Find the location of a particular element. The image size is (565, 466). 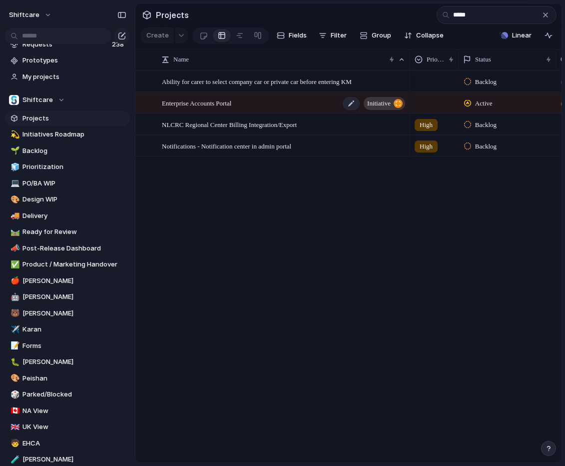

div: 🎲Parked/Blocked is located at coordinates (67, 394).